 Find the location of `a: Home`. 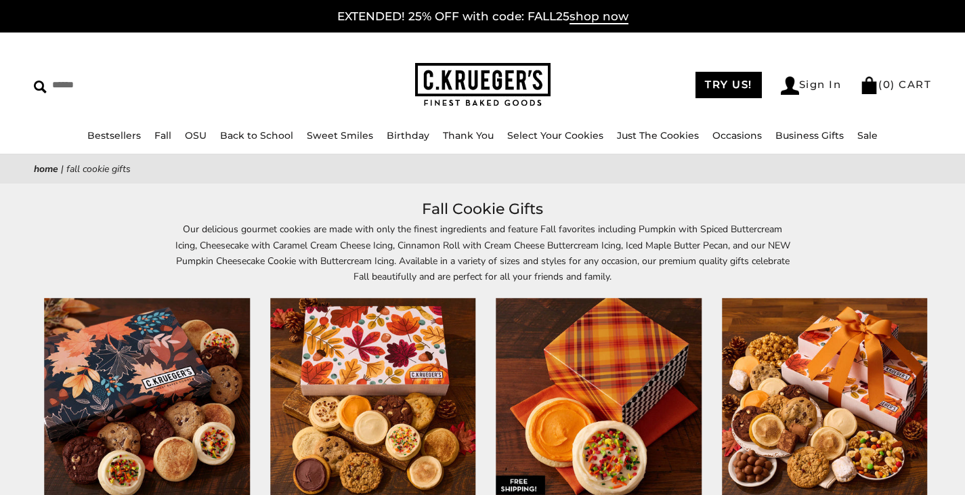

a: Home is located at coordinates (46, 169).